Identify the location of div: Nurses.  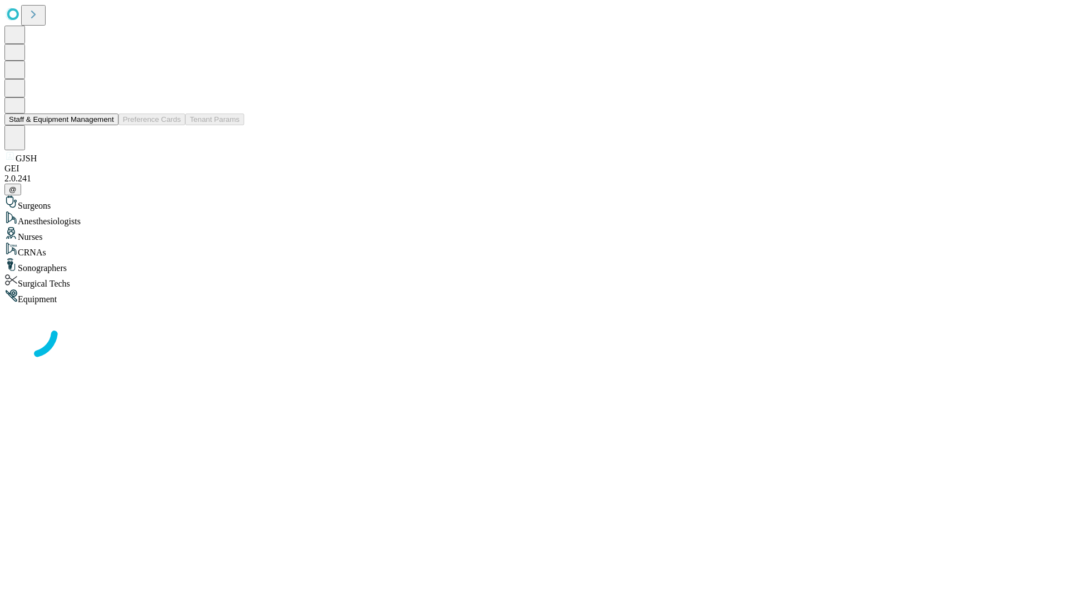
(534, 234).